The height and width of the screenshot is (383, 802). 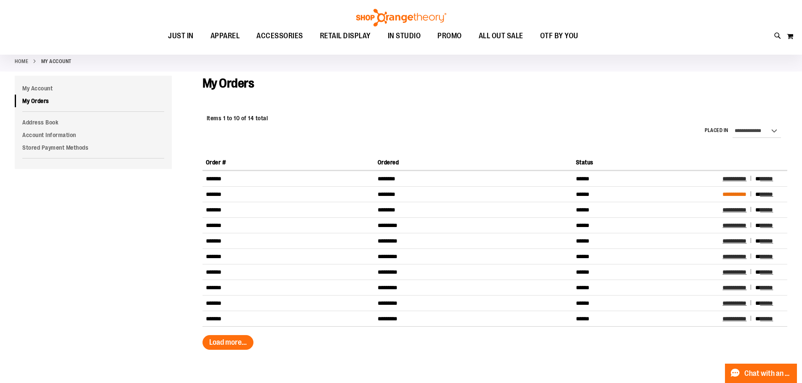 I want to click on span: ACCESSORIES, so click(x=279, y=36).